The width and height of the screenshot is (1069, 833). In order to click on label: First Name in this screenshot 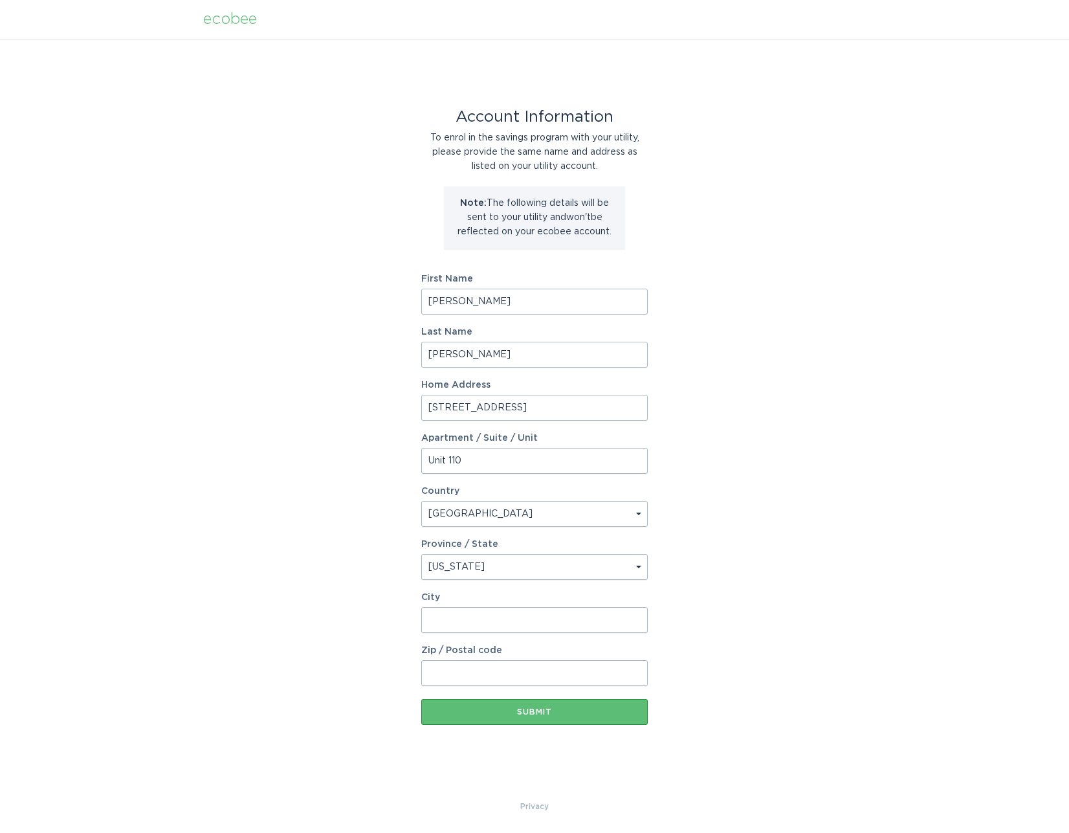, I will do `click(534, 279)`.